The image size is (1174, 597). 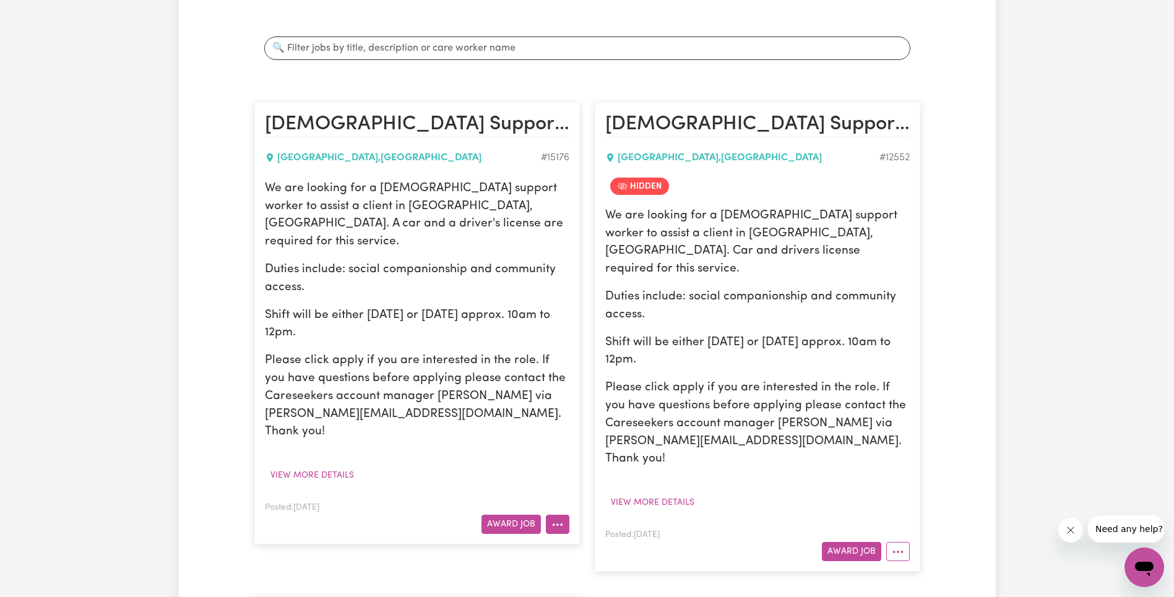 What do you see at coordinates (41, 14) in the screenshot?
I see `span: Need any help?` at bounding box center [41, 14].